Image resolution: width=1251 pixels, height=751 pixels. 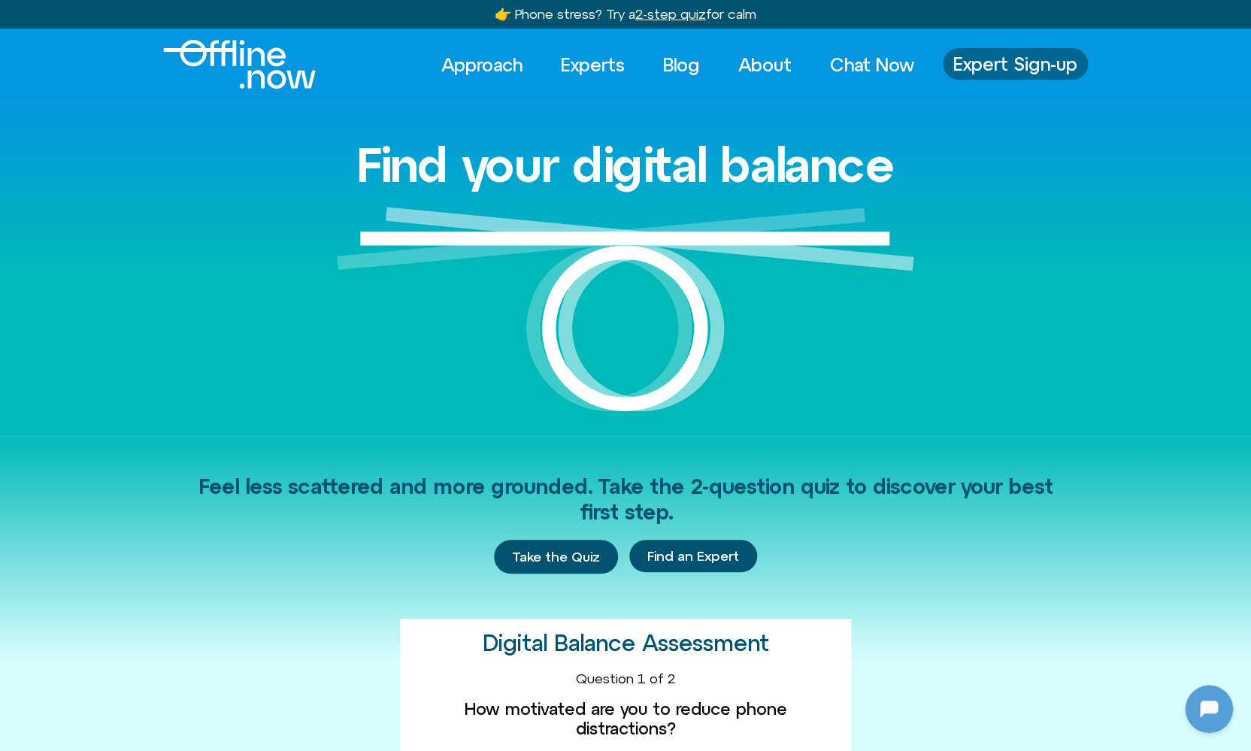 What do you see at coordinates (1015, 64) in the screenshot?
I see `a: Expert Sign-up` at bounding box center [1015, 64].